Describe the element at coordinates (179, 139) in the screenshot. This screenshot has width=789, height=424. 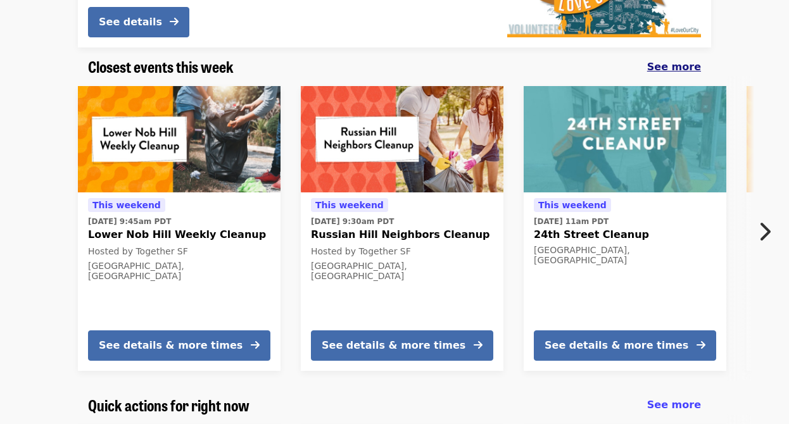
I see `img: Lower Nob Hill Weekly Cleanup organized by Together SF` at that location.